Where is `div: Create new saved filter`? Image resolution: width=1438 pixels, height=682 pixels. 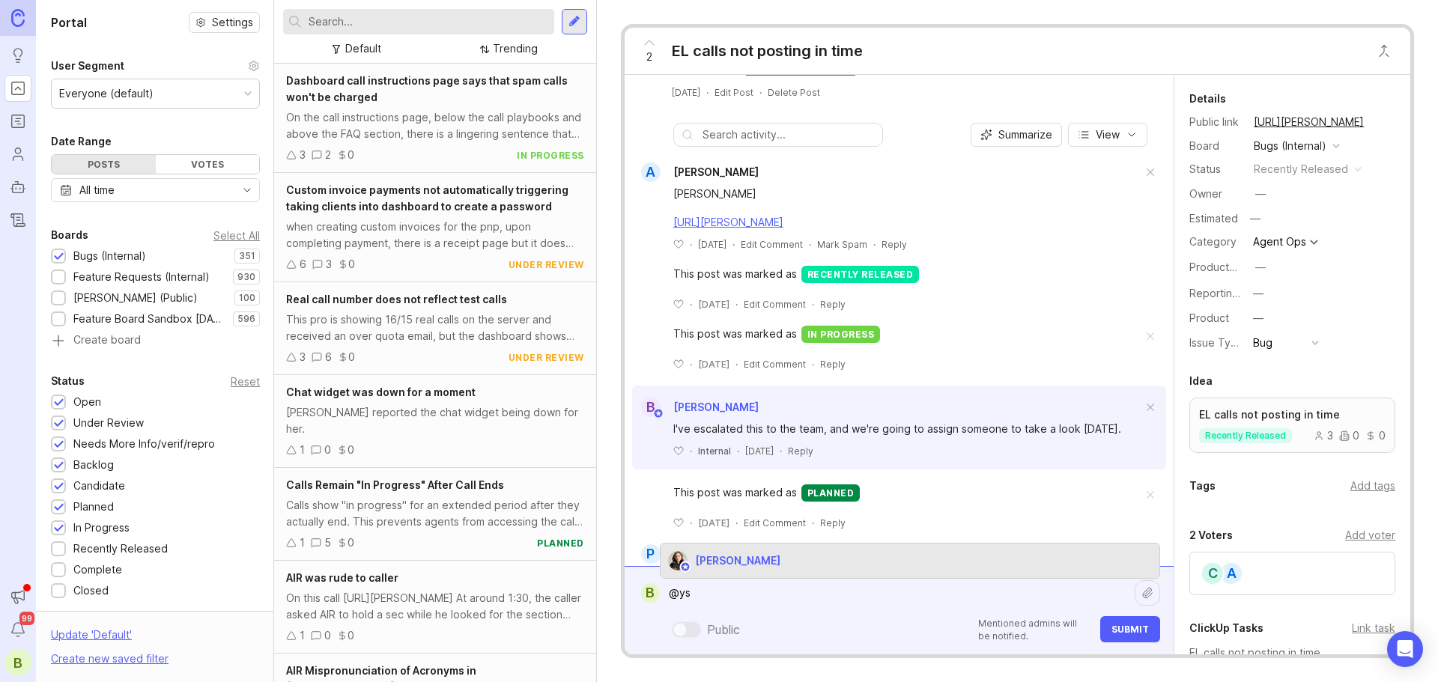 div: Create new saved filter is located at coordinates (109, 659).